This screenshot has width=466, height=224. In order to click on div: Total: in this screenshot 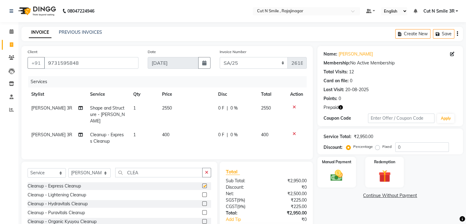, I will do `click(243, 213)`.